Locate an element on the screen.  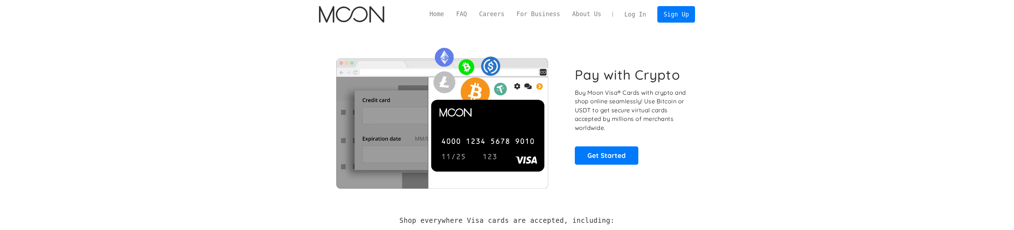
a: About Us is located at coordinates (586, 14).